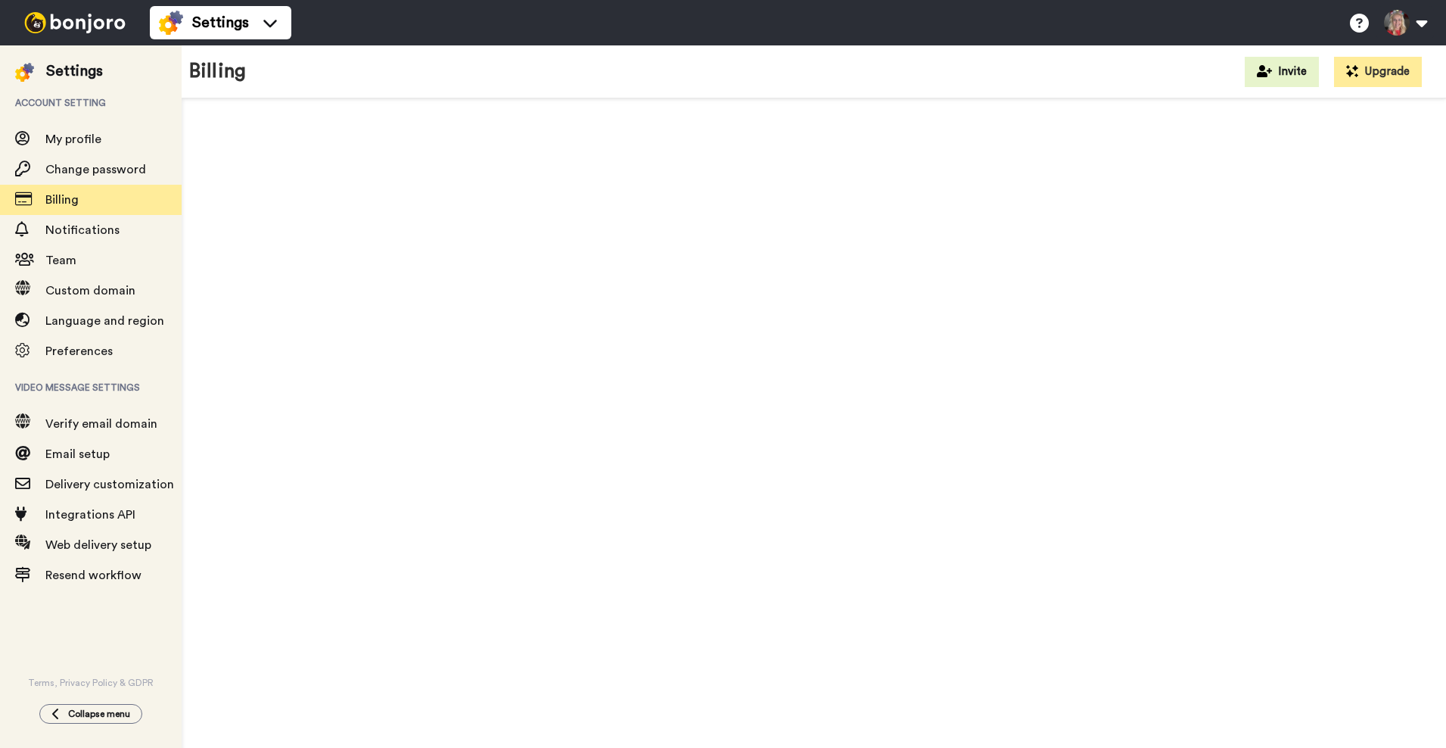  Describe the element at coordinates (1282, 72) in the screenshot. I see `button: Invite` at that location.